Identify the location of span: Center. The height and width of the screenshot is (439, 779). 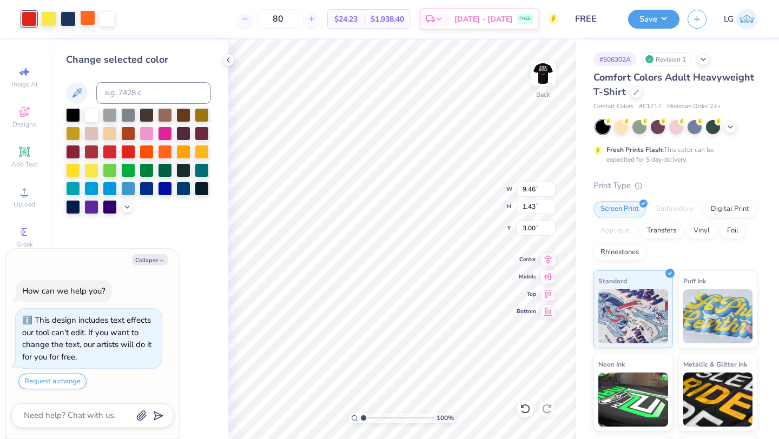
(526, 260).